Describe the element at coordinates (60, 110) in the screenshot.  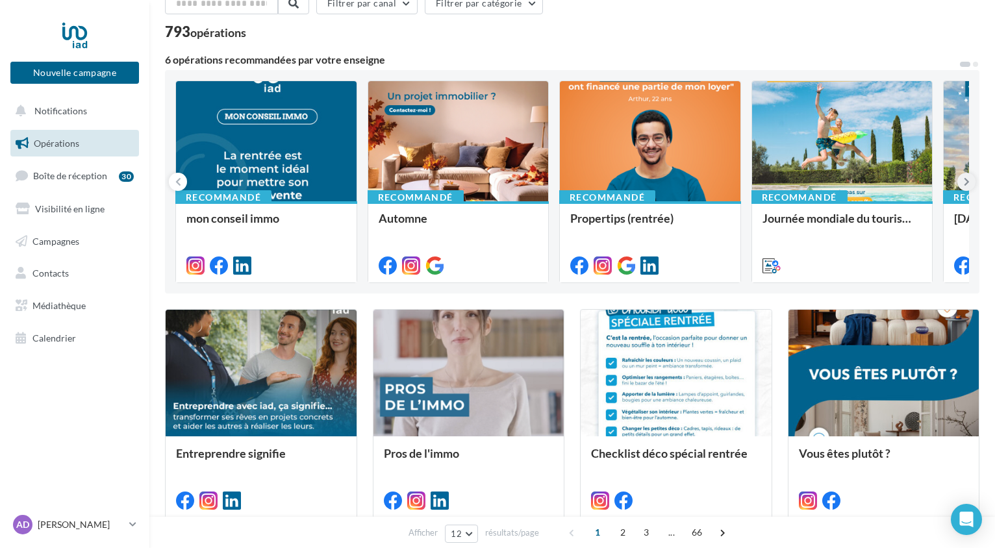
I see `span: Notifications` at that location.